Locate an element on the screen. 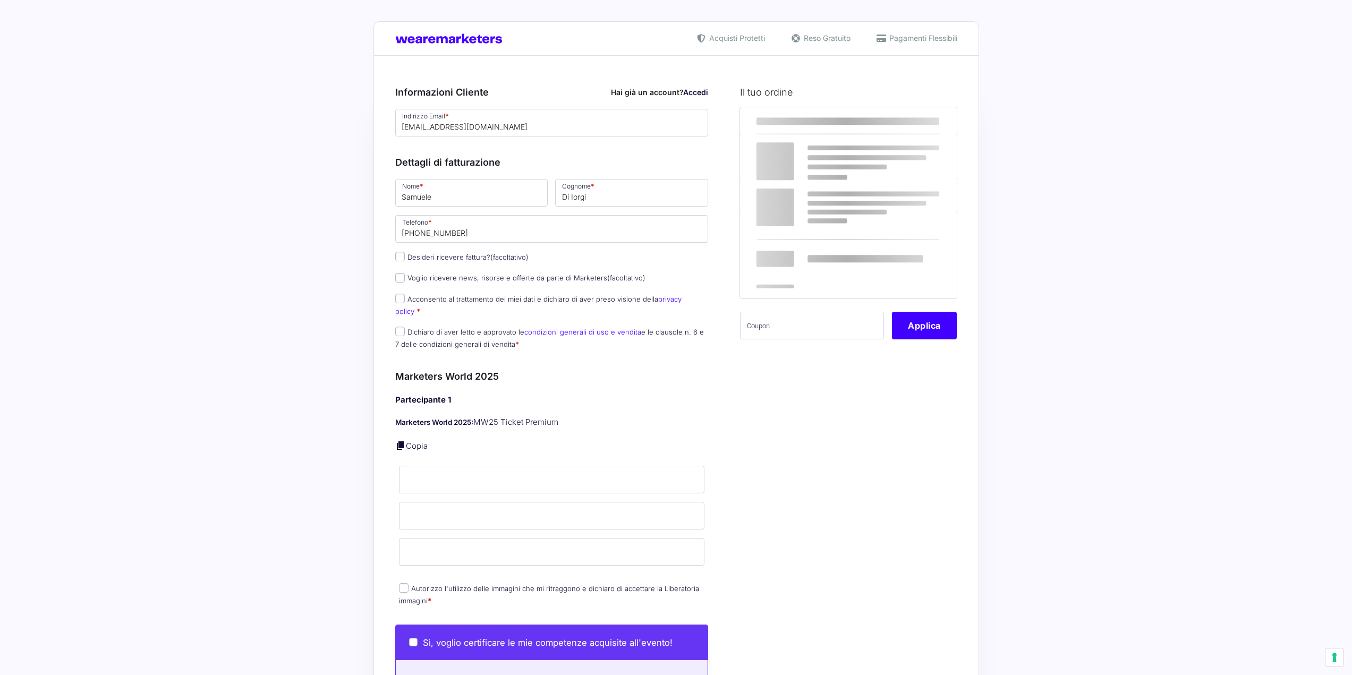  h4: Partecipante 1 is located at coordinates (552, 400).